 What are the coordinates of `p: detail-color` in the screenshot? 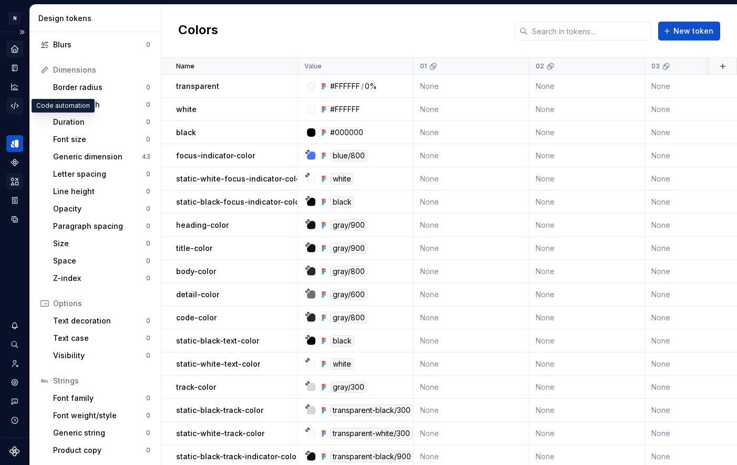 It's located at (198, 294).